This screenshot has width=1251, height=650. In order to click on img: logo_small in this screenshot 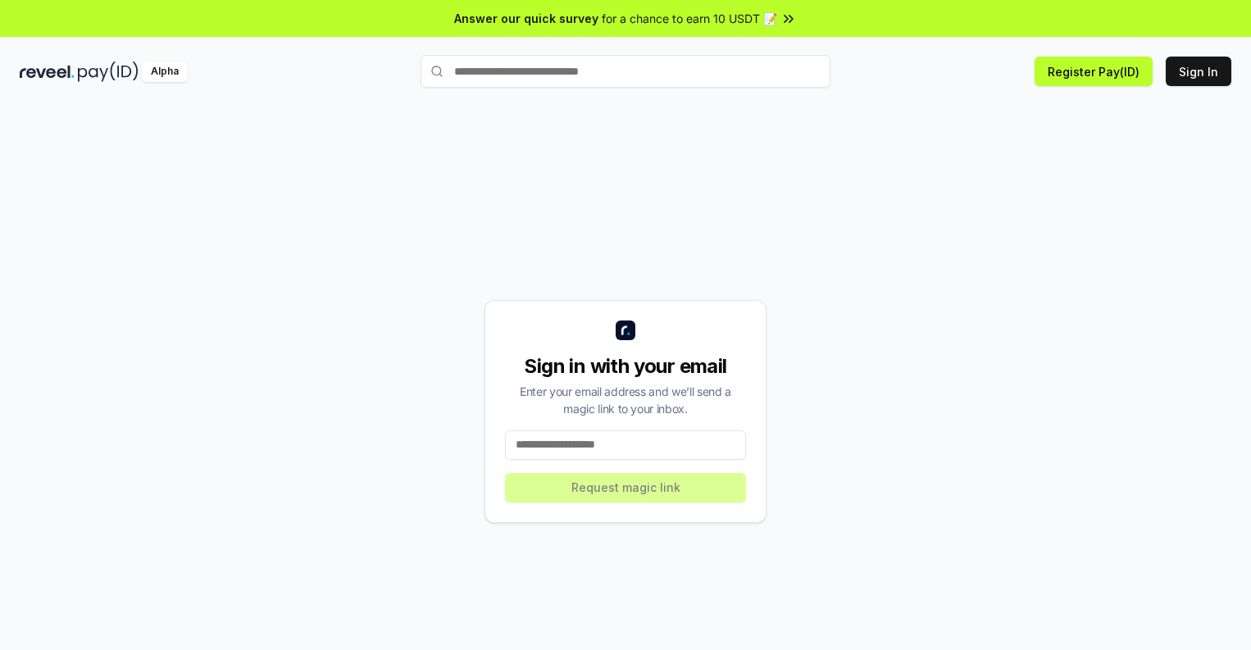, I will do `click(625, 330)`.